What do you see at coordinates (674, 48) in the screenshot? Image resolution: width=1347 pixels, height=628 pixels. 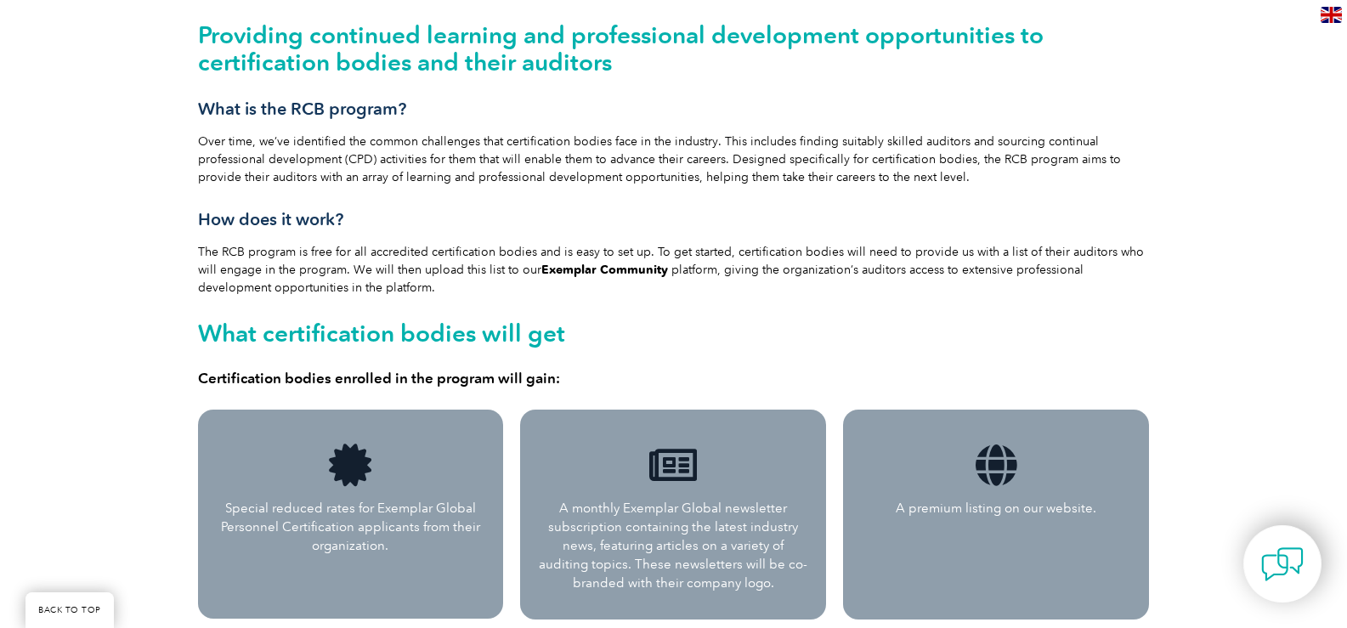 I see `h2: Providing continued learning and professional development opportunities to certification bodies a...` at bounding box center [674, 48].